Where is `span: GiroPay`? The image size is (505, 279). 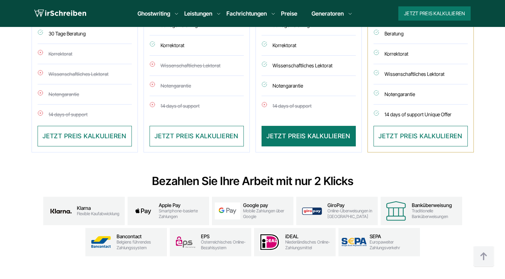
span: GiroPay is located at coordinates (351, 205).